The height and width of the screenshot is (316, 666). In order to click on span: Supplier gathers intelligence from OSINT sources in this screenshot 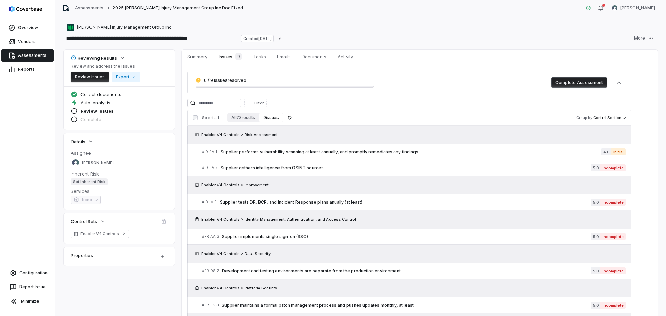, I will do `click(405, 168)`.